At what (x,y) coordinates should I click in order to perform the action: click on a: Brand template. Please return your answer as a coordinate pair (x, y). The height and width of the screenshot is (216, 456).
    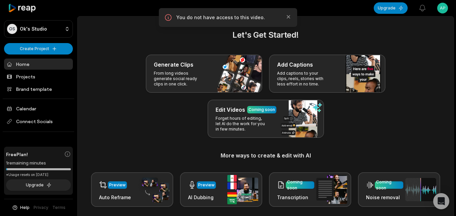
    Looking at the image, I should click on (38, 89).